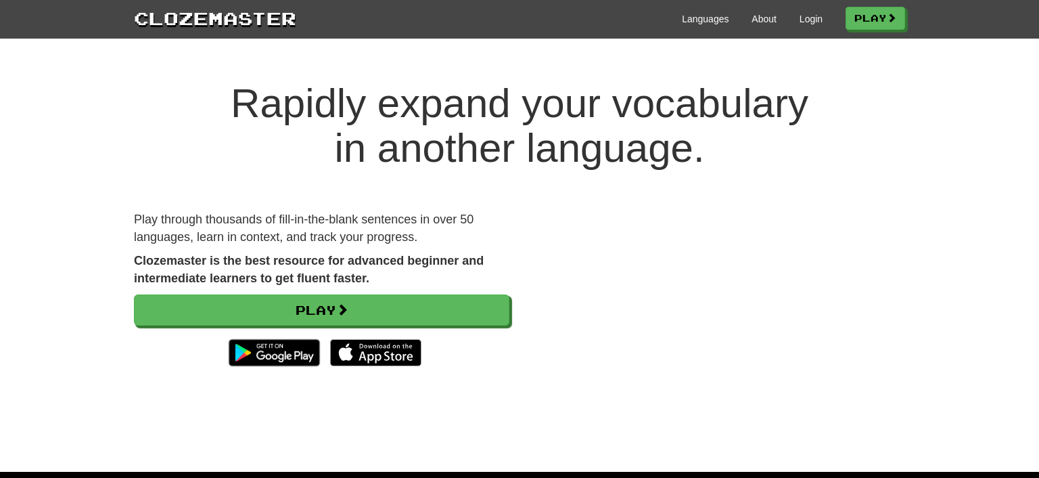 Image resolution: width=1039 pixels, height=478 pixels. Describe the element at coordinates (215, 18) in the screenshot. I see `a: Clozemaster` at that location.